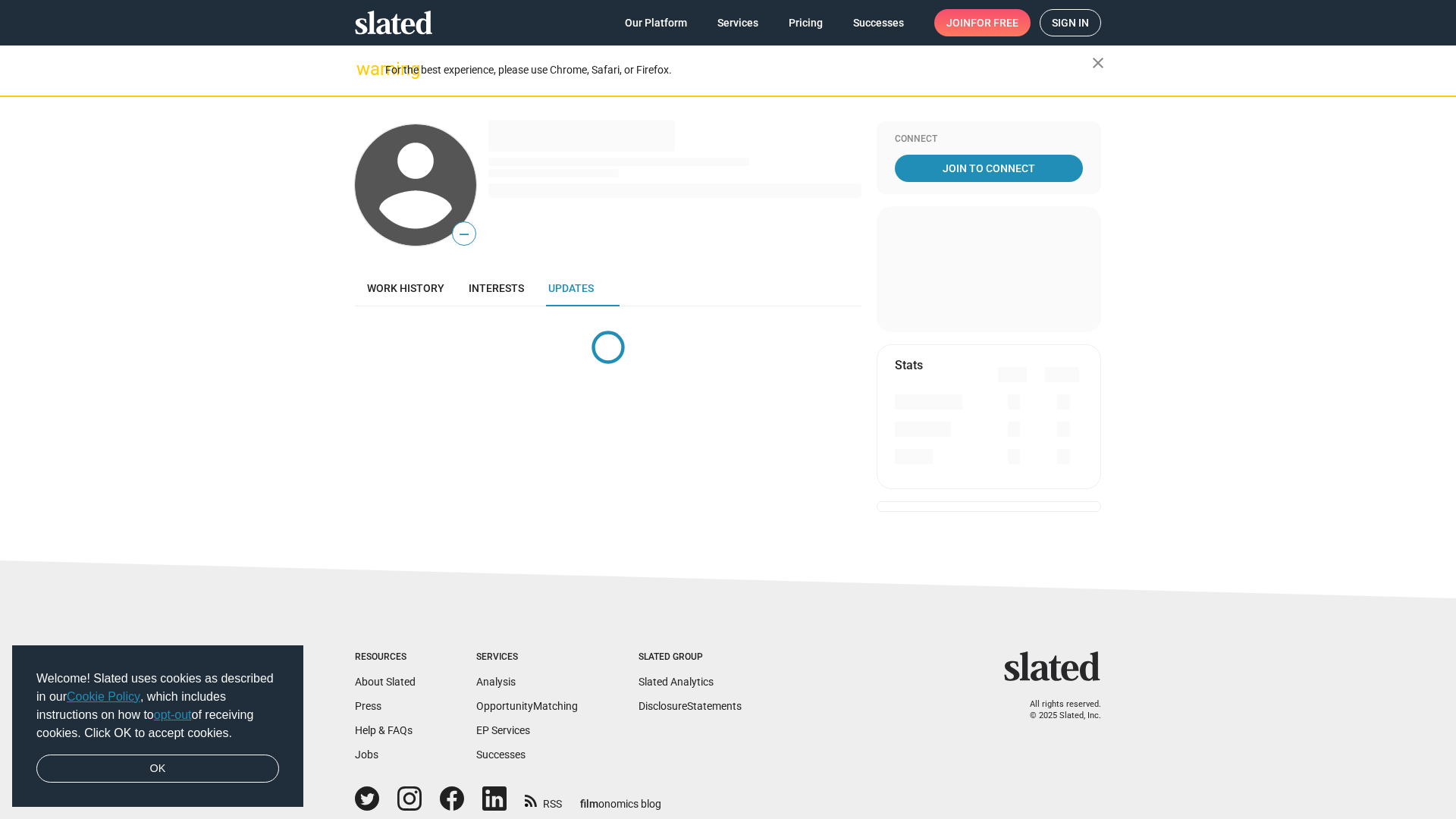 This screenshot has width=1456, height=819. I want to click on a: Press, so click(367, 706).